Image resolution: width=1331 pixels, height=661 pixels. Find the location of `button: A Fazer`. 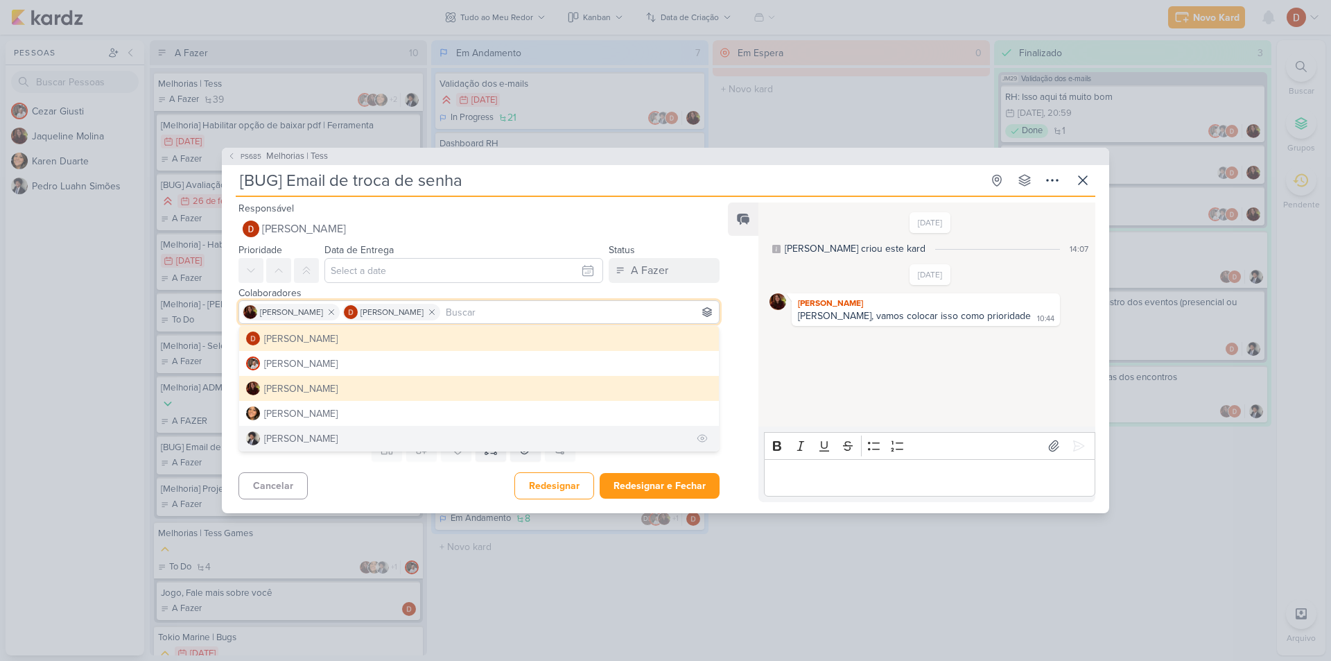

button: A Fazer is located at coordinates (664, 270).